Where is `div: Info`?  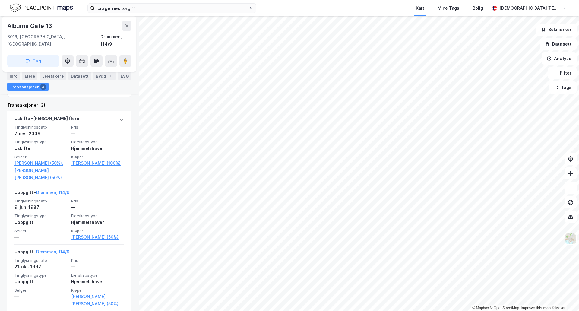 div: Info is located at coordinates (14, 76).